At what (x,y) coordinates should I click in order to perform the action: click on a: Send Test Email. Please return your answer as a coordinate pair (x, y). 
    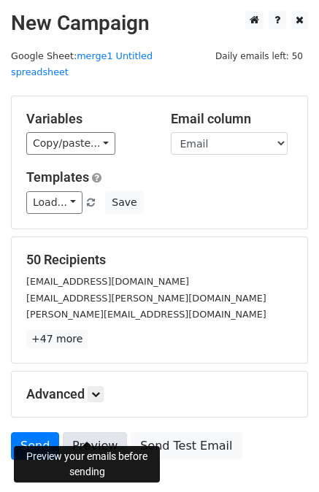
    Looking at the image, I should click on (186, 446).